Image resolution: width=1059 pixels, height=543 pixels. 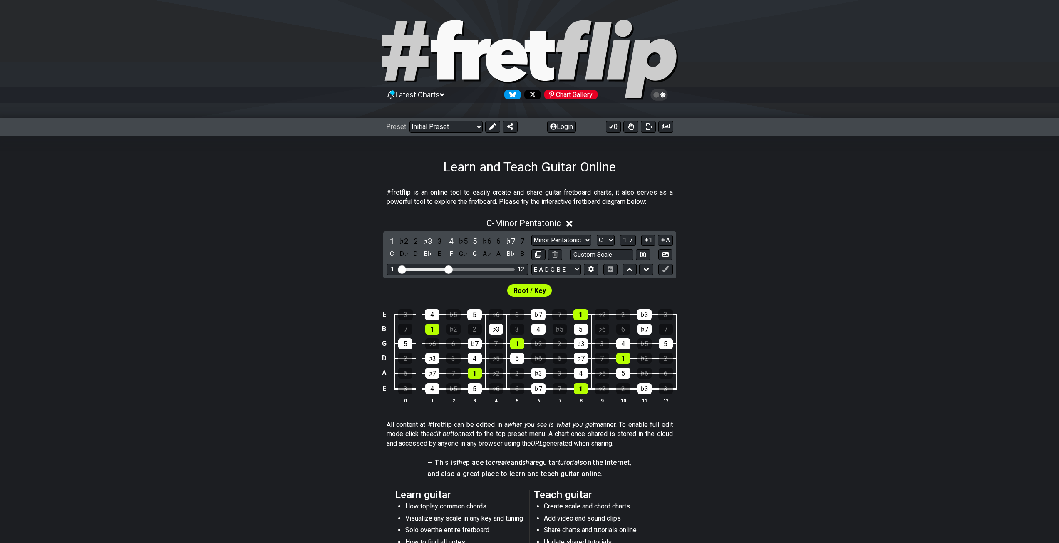 What do you see at coordinates (644, 400) in the screenshot?
I see `th: 11` at bounding box center [644, 400].